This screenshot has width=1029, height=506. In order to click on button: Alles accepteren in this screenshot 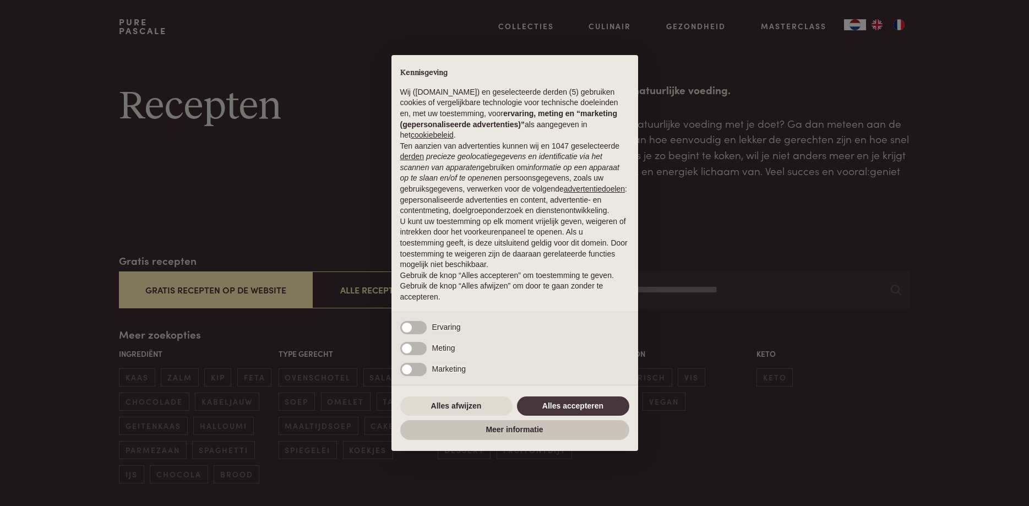, I will do `click(573, 406)`.